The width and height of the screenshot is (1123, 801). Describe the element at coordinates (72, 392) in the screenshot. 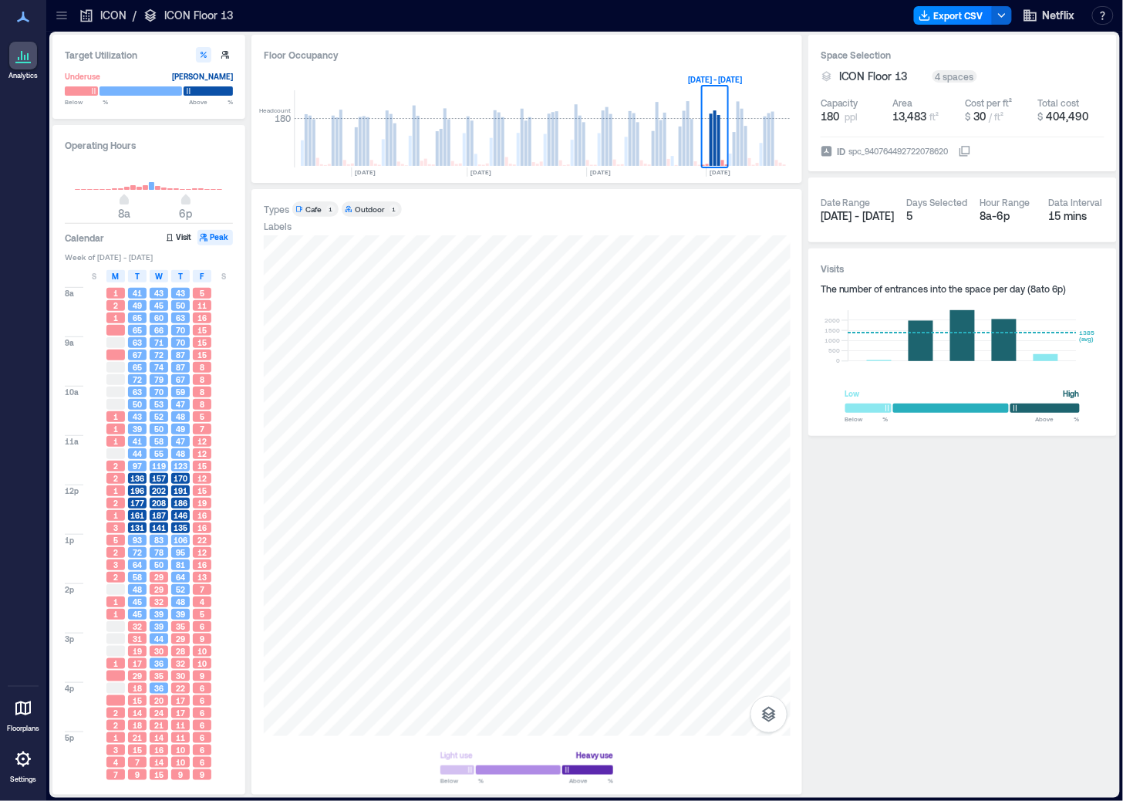

I see `span: 10a` at that location.